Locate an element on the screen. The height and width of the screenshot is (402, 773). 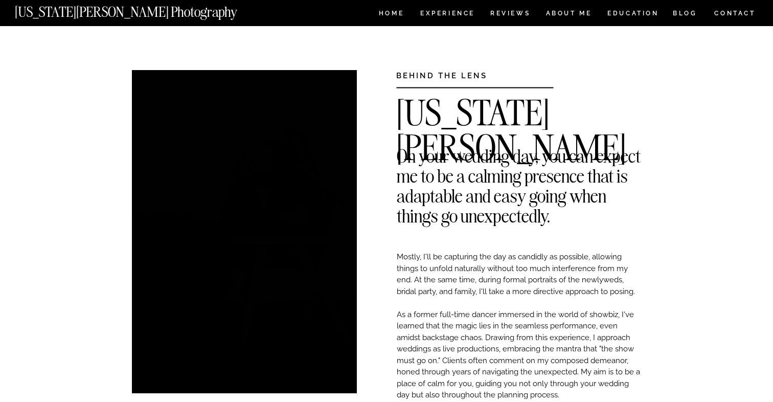
h2: On your wedding day, you can expect me to be a calming presence that is adaptable and easy going ... is located at coordinates (519, 153).